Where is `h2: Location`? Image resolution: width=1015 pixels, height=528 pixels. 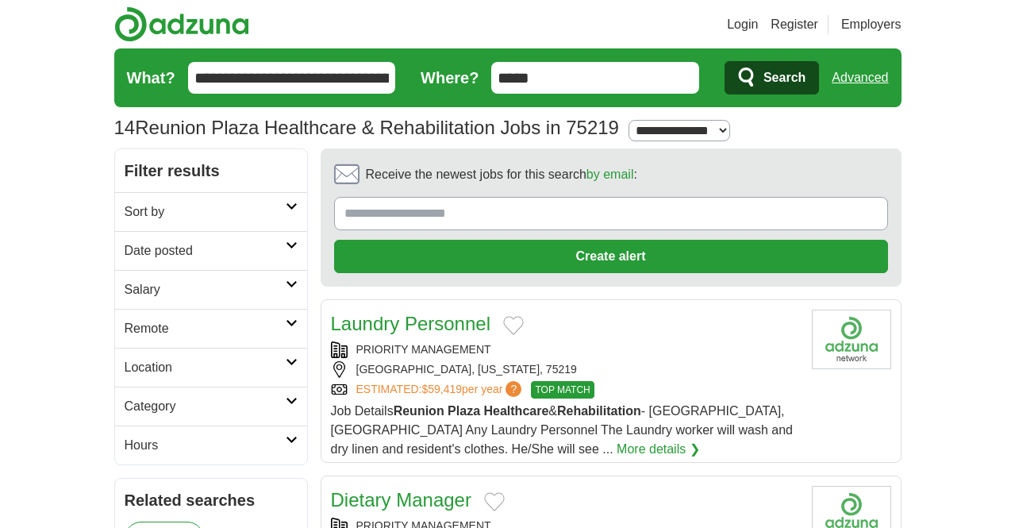 h2: Location is located at coordinates (205, 367).